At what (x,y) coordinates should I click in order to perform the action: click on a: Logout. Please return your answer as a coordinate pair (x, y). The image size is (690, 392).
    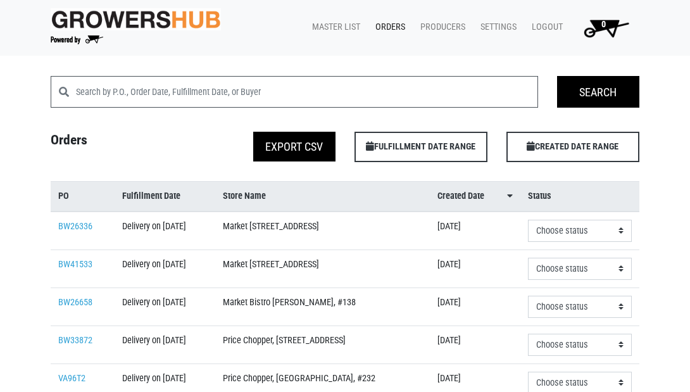
    Looking at the image, I should click on (544, 27).